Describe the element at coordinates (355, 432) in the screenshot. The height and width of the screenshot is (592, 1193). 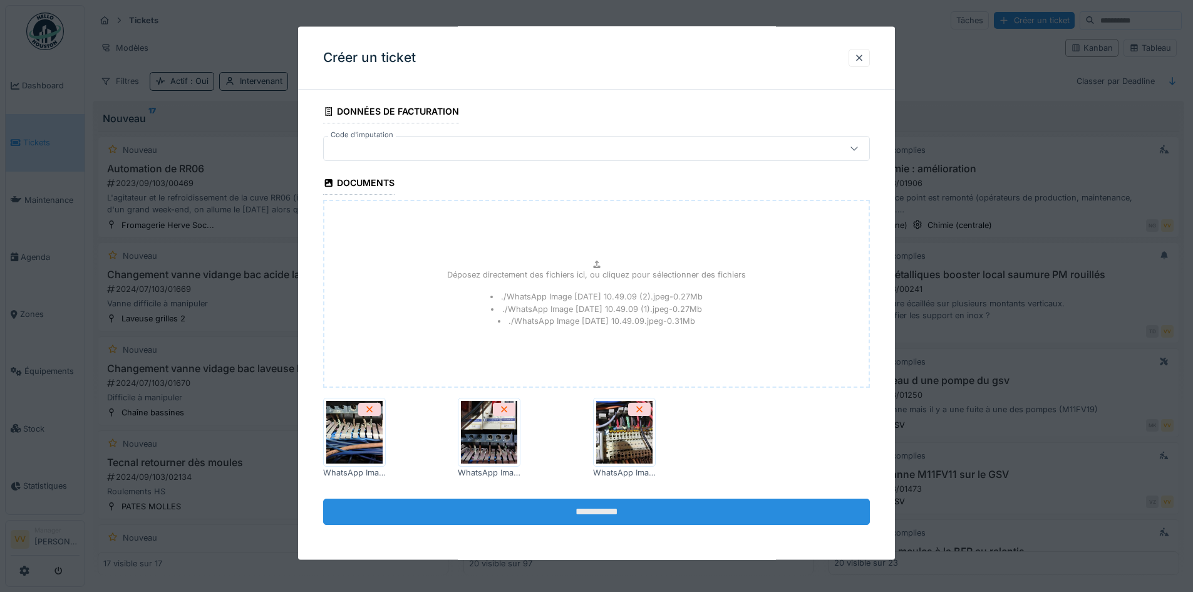
I see `img: tpcqj7gxfu195ukqx4gxujlg1rbb` at that location.